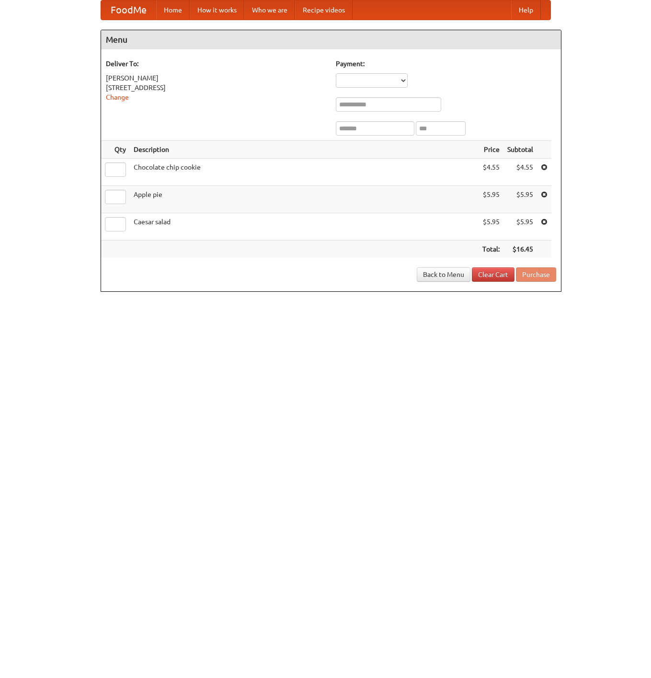 The height and width of the screenshot is (678, 651). What do you see at coordinates (304, 227) in the screenshot?
I see `td: Caesar salad` at bounding box center [304, 227].